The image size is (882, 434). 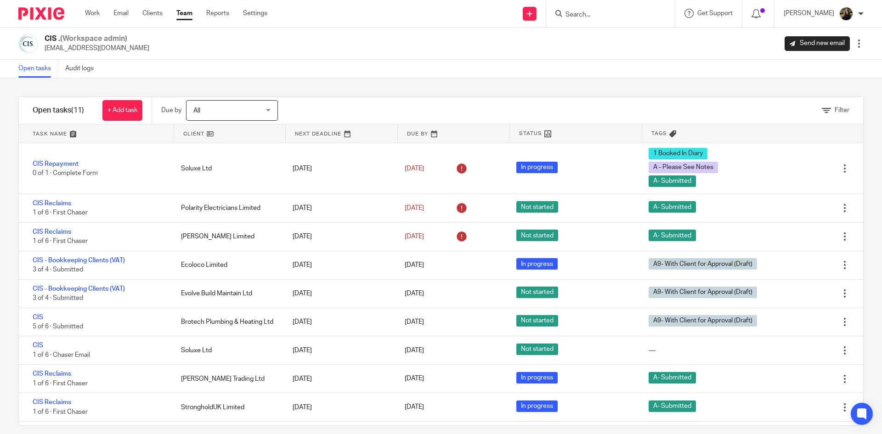 I want to click on span: A - Please See Notes, so click(x=683, y=167).